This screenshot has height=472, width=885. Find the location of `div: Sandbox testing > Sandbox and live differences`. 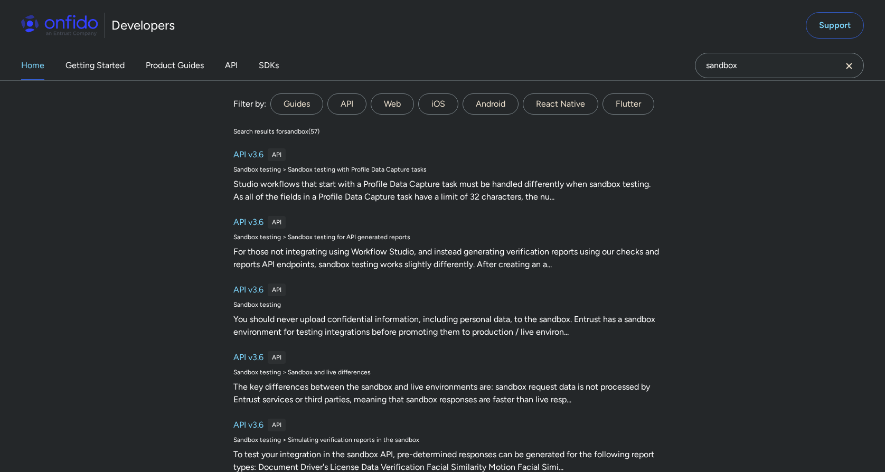

div: Sandbox testing > Sandbox and live differences is located at coordinates (447, 372).